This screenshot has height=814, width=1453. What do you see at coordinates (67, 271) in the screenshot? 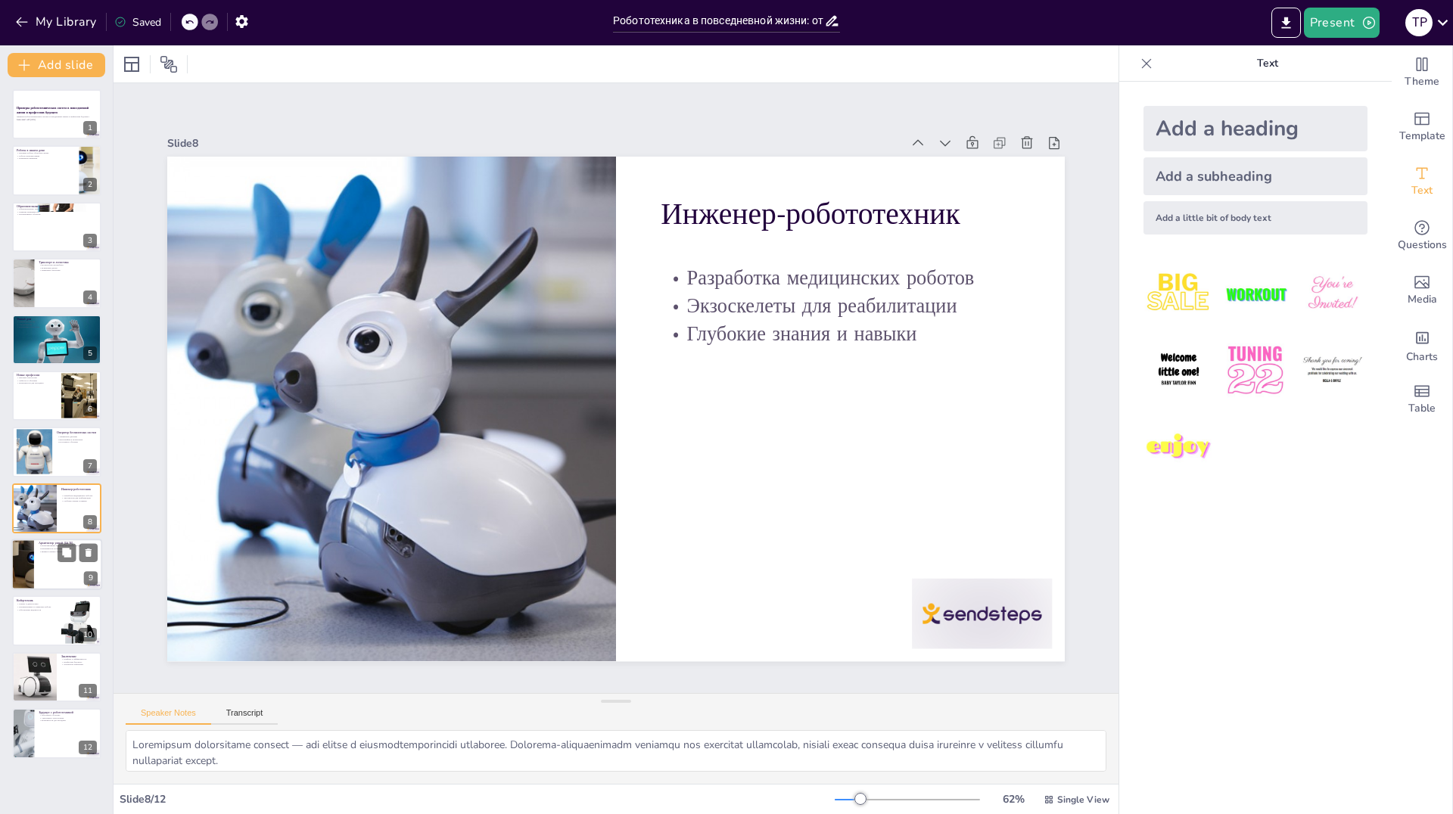
I see `p: Изменение логистики` at bounding box center [67, 271].